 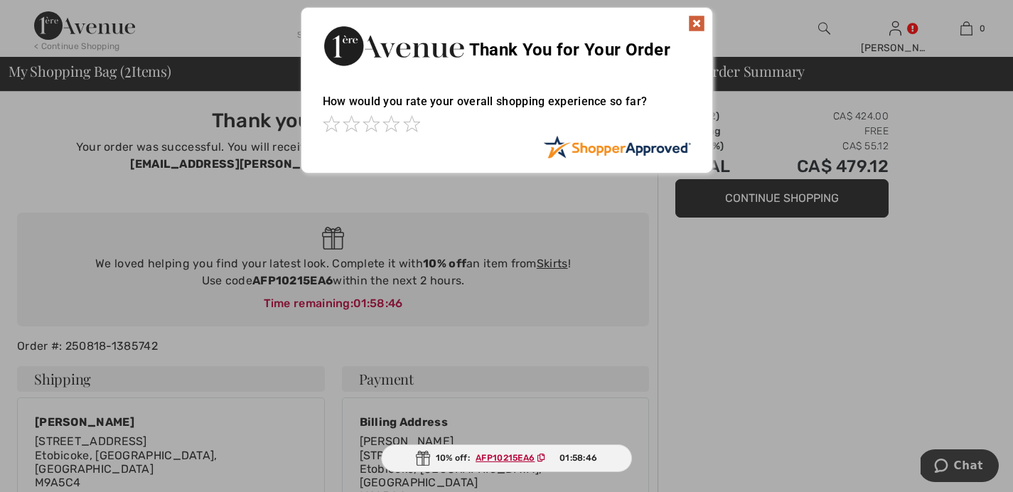 What do you see at coordinates (697, 23) in the screenshot?
I see `img: x` at bounding box center [697, 23].